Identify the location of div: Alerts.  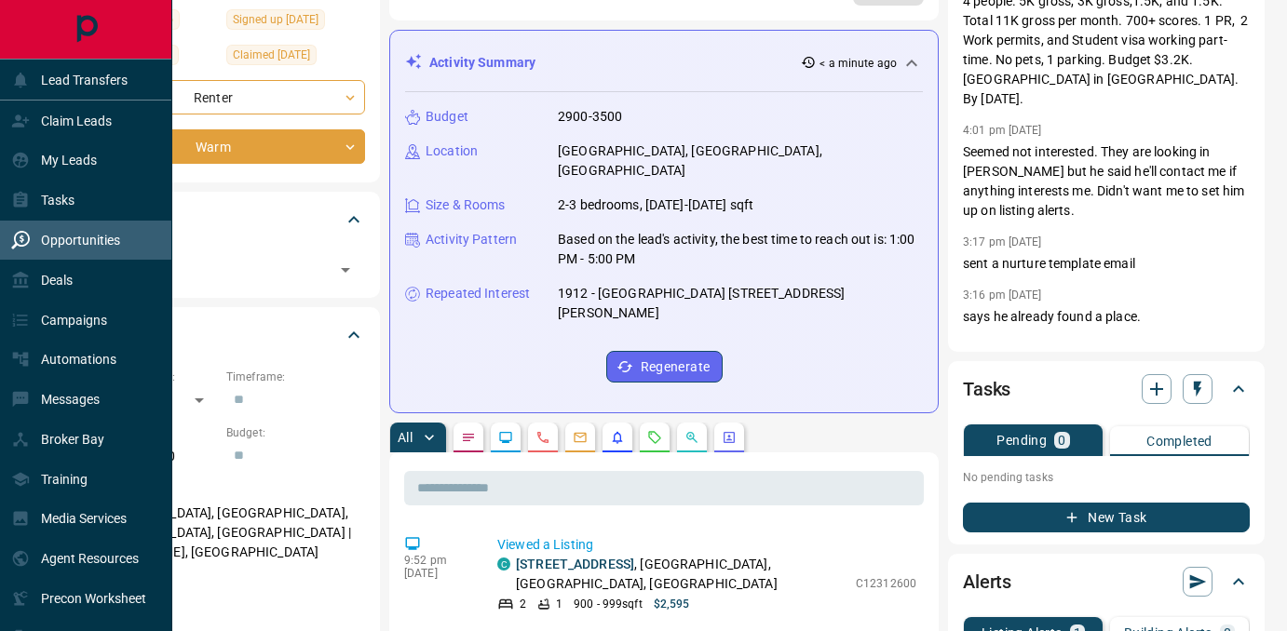
(1106, 582).